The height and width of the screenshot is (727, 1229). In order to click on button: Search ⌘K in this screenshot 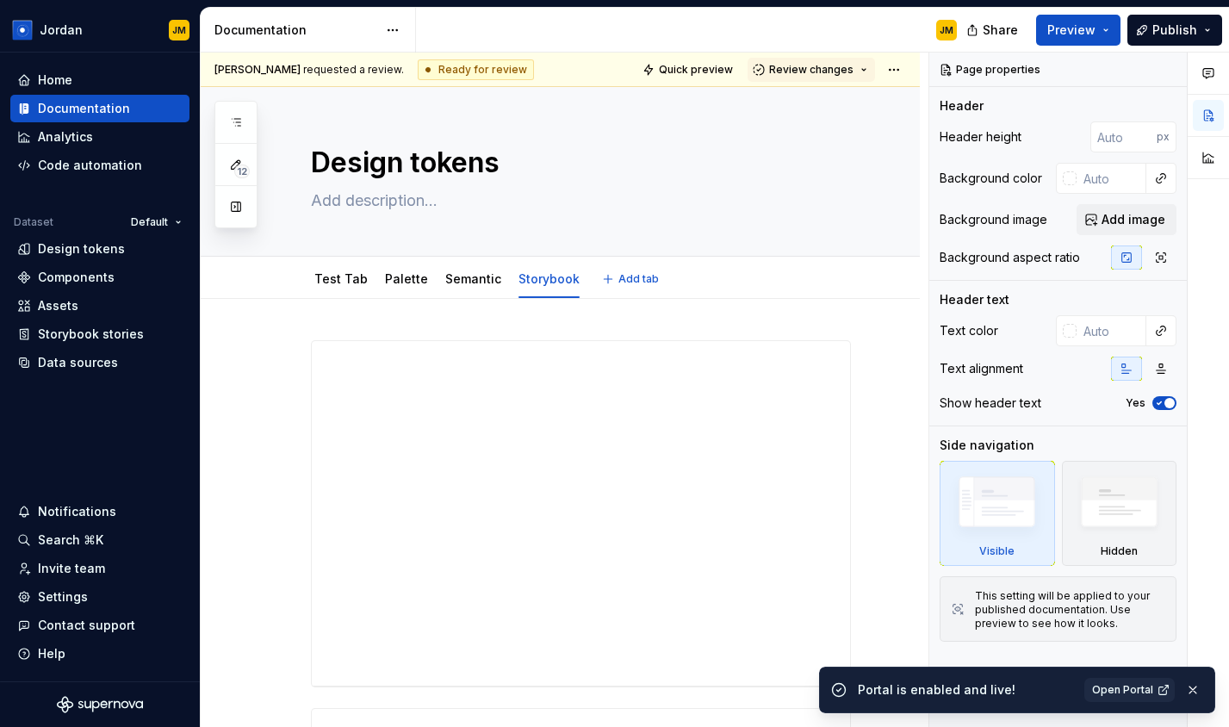, I will do `click(100, 540)`.